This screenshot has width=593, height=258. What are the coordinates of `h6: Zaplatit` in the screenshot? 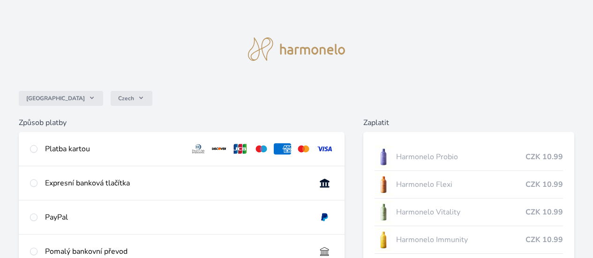 It's located at (469, 123).